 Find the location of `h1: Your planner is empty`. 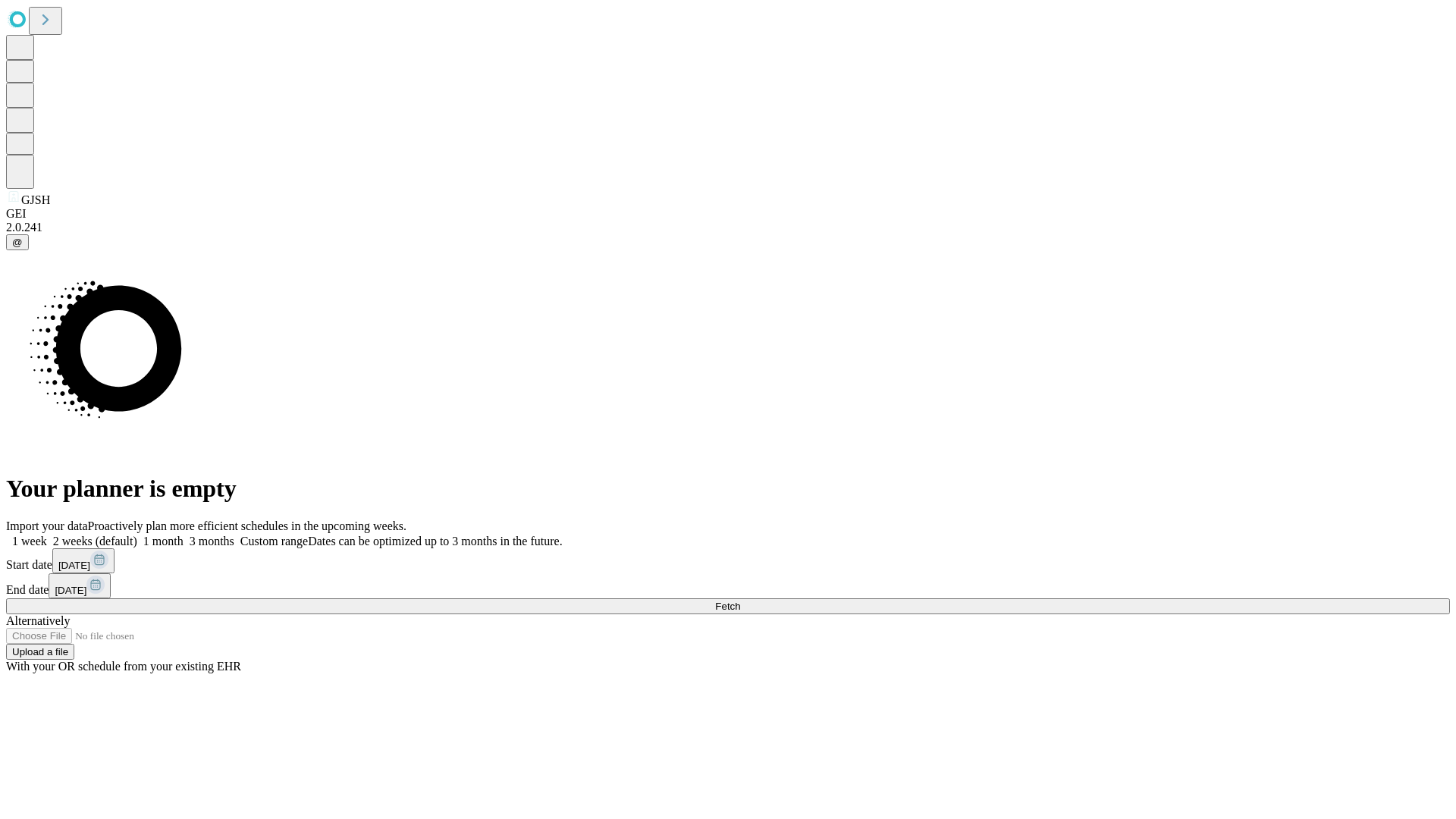

h1: Your planner is empty is located at coordinates (728, 488).